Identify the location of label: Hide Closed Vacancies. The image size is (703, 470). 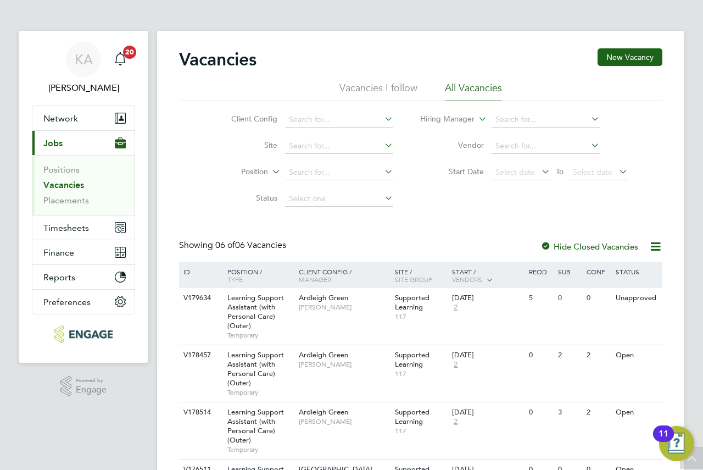
(590, 246).